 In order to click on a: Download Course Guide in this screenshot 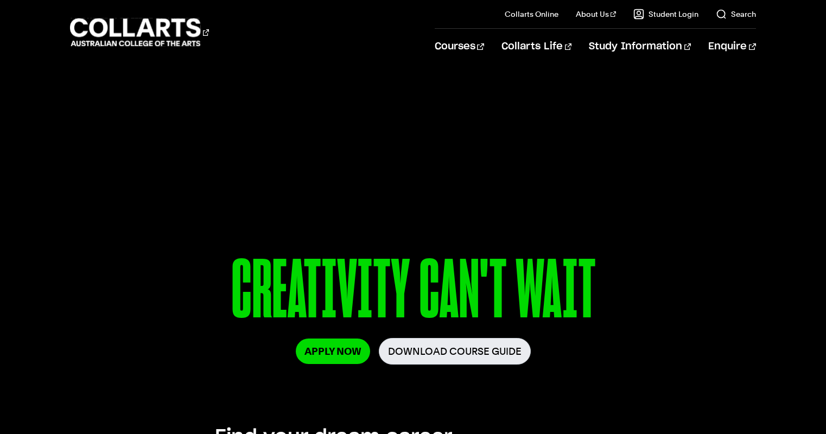, I will do `click(455, 351)`.